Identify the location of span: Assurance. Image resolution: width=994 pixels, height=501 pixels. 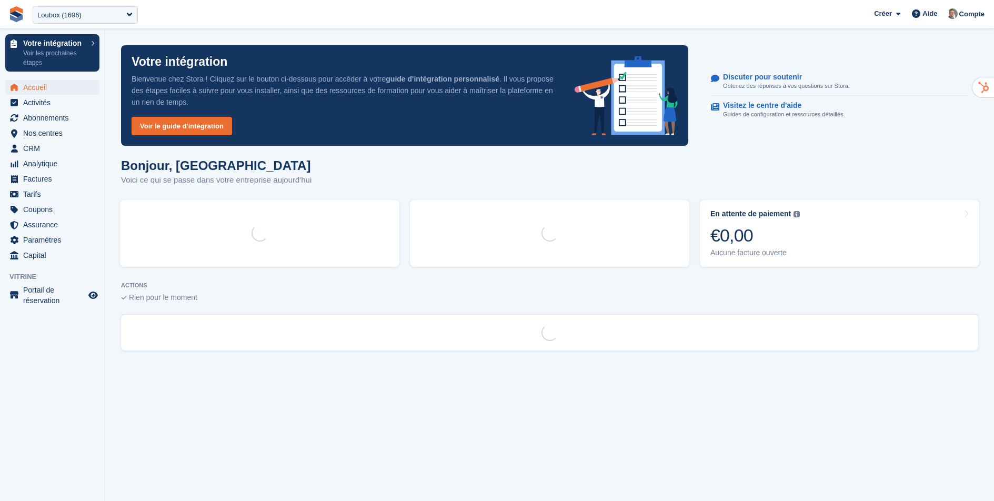
(55, 225).